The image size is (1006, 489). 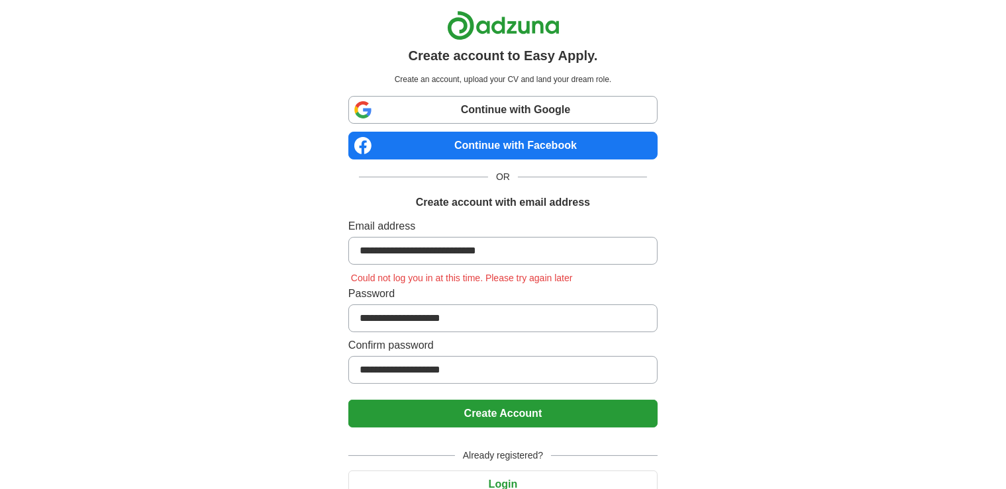 What do you see at coordinates (503, 456) in the screenshot?
I see `span: Already registered?` at bounding box center [503, 456].